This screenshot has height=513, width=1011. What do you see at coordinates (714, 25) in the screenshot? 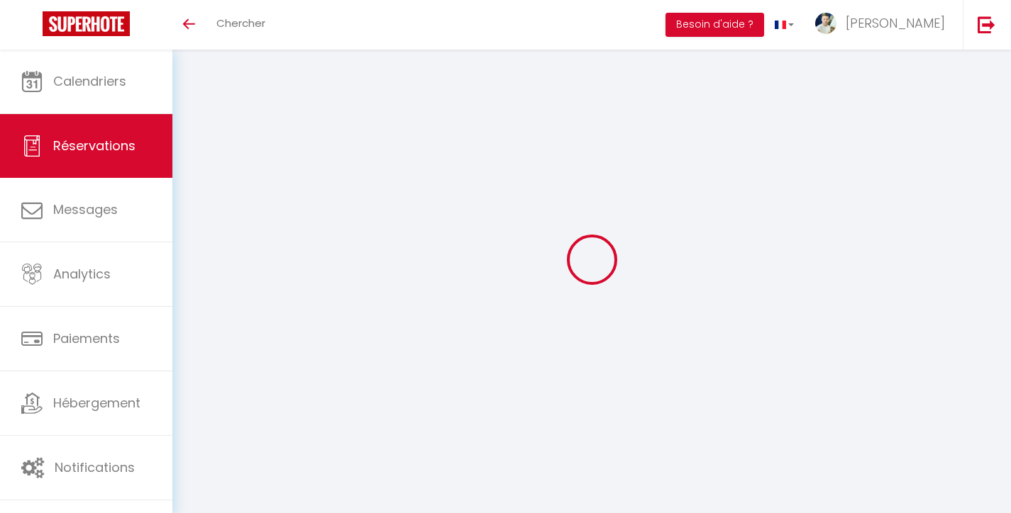
I see `button: Besoin d'aide ?` at bounding box center [714, 25].